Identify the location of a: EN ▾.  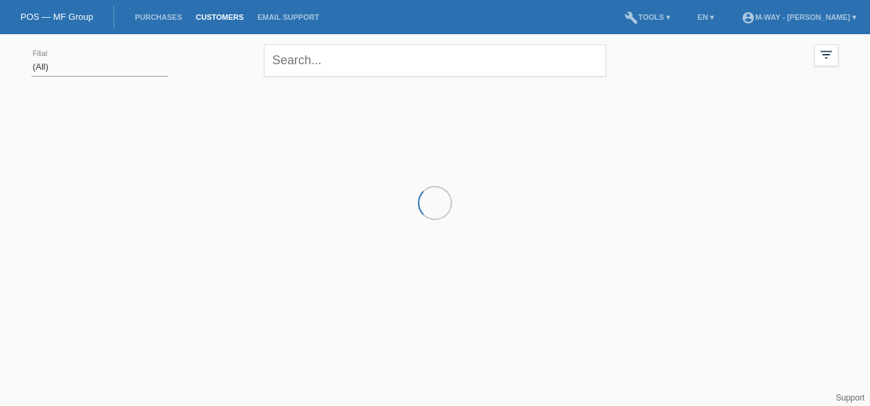
(706, 17).